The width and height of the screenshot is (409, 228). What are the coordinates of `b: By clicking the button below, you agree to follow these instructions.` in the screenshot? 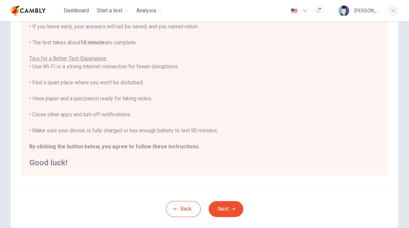 It's located at (115, 146).